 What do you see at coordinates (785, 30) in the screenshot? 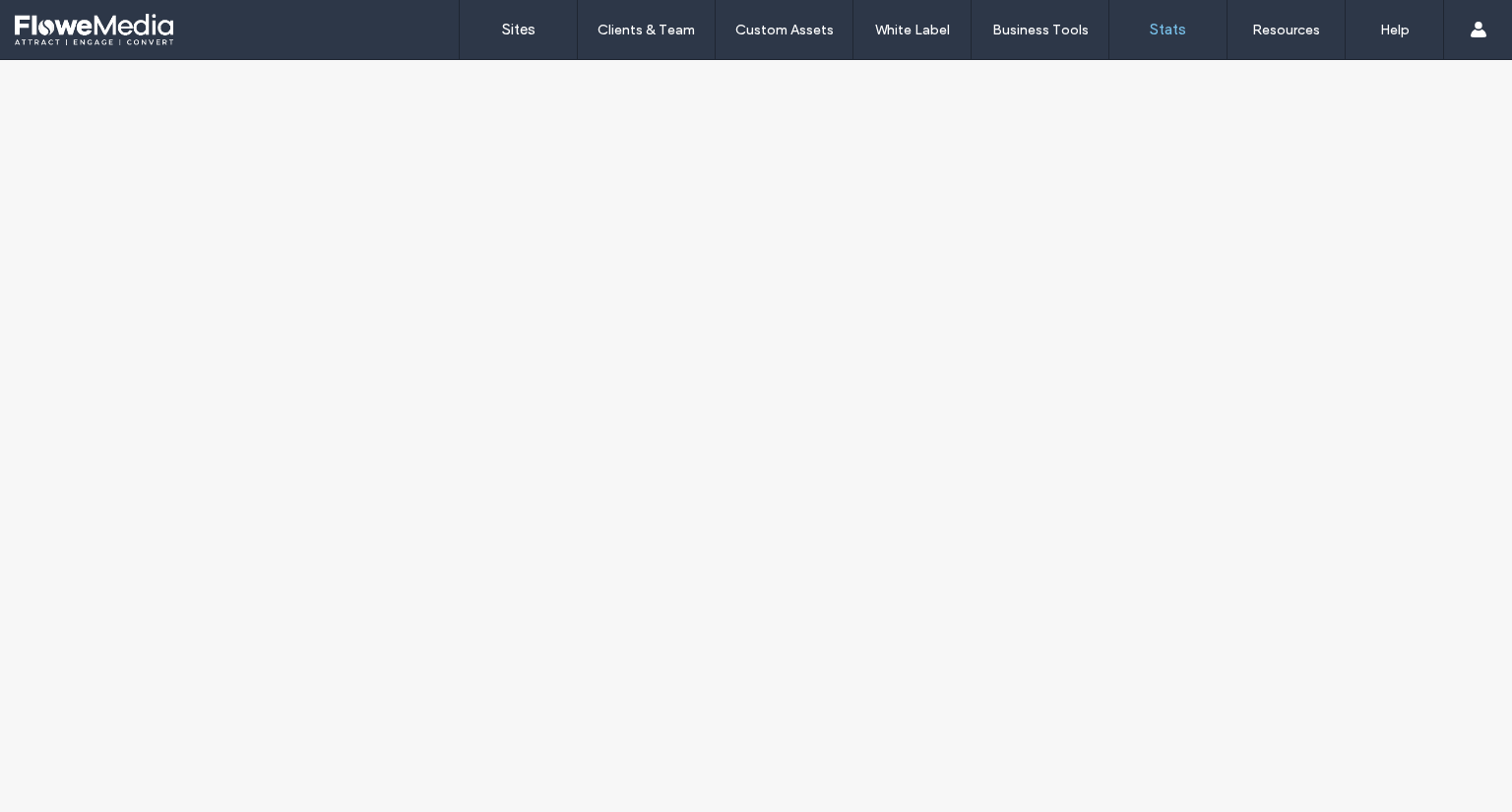
I see `label: Custom Assets` at bounding box center [785, 30].